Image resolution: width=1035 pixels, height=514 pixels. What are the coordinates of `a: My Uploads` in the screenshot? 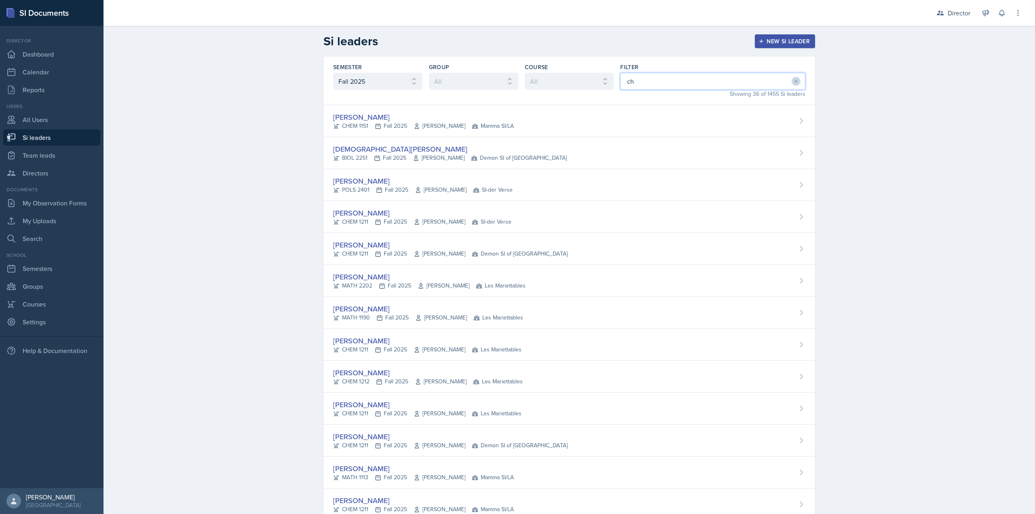 It's located at (52, 221).